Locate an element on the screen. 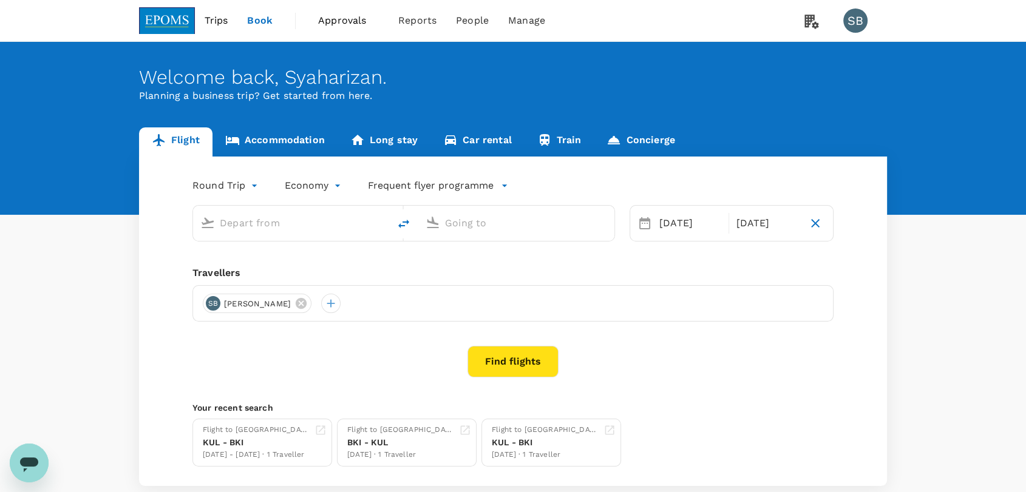 The height and width of the screenshot is (492, 1026). div: Welcome back , Syaharizan . is located at coordinates (513, 77).